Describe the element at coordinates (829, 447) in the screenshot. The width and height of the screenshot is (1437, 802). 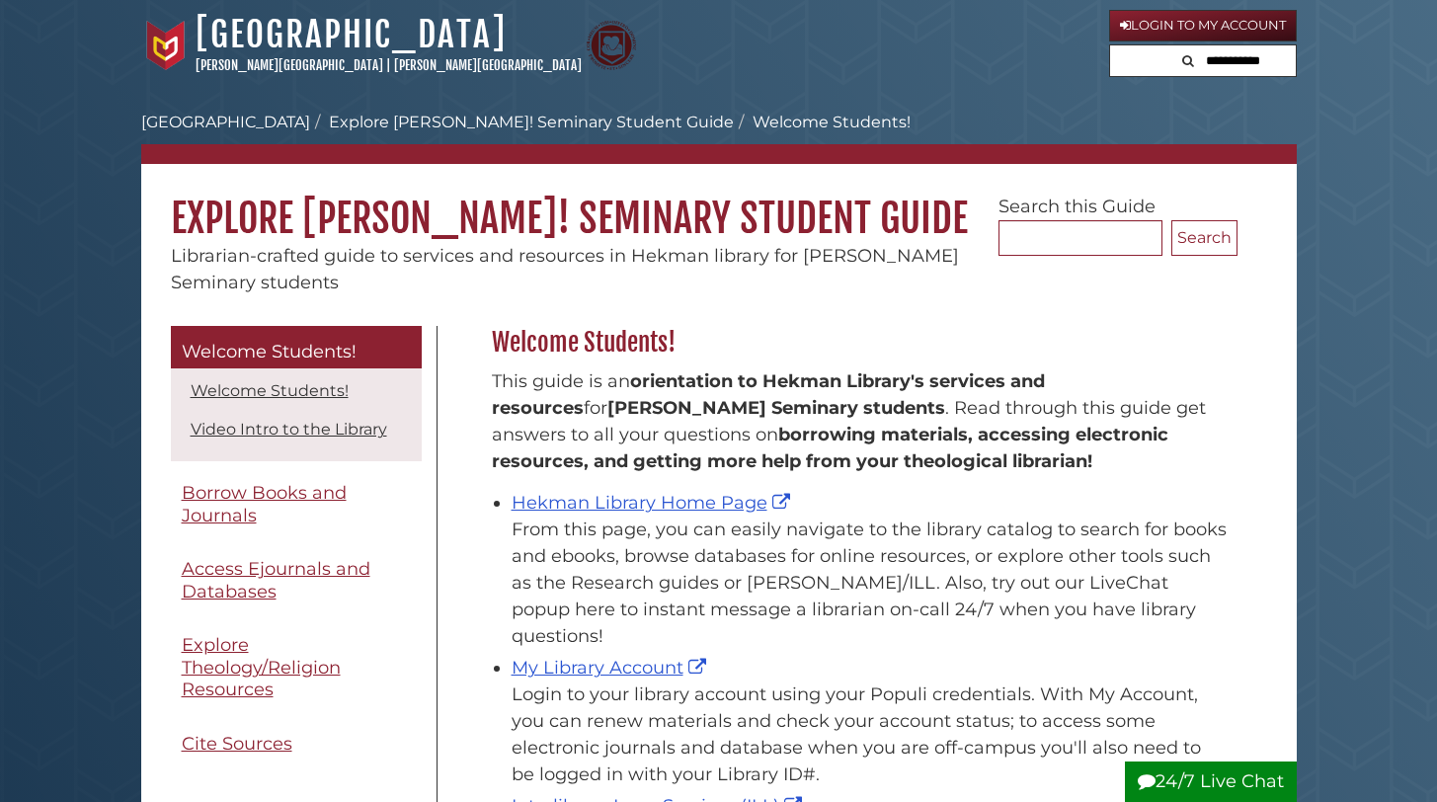
I see `b: borrowing materials, accessing electronic resources, and getting more help from your theological ...` at that location.